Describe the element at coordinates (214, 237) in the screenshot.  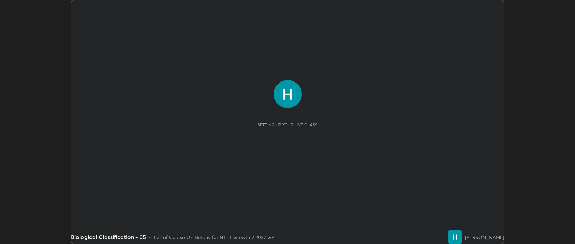
I see `div: L32 of Course On Botany for NEET Growth 2 2027 GP` at that location.